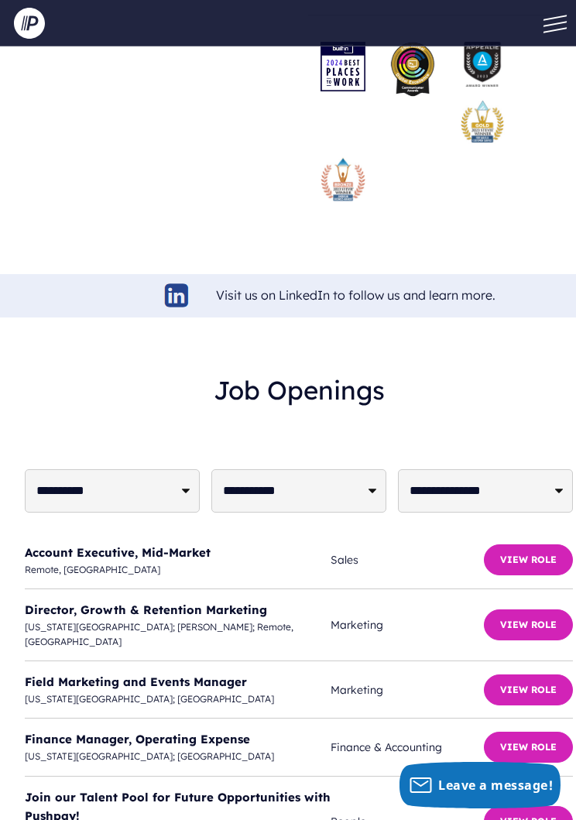 This screenshot has width=576, height=820. I want to click on span: Sales, so click(407, 560).